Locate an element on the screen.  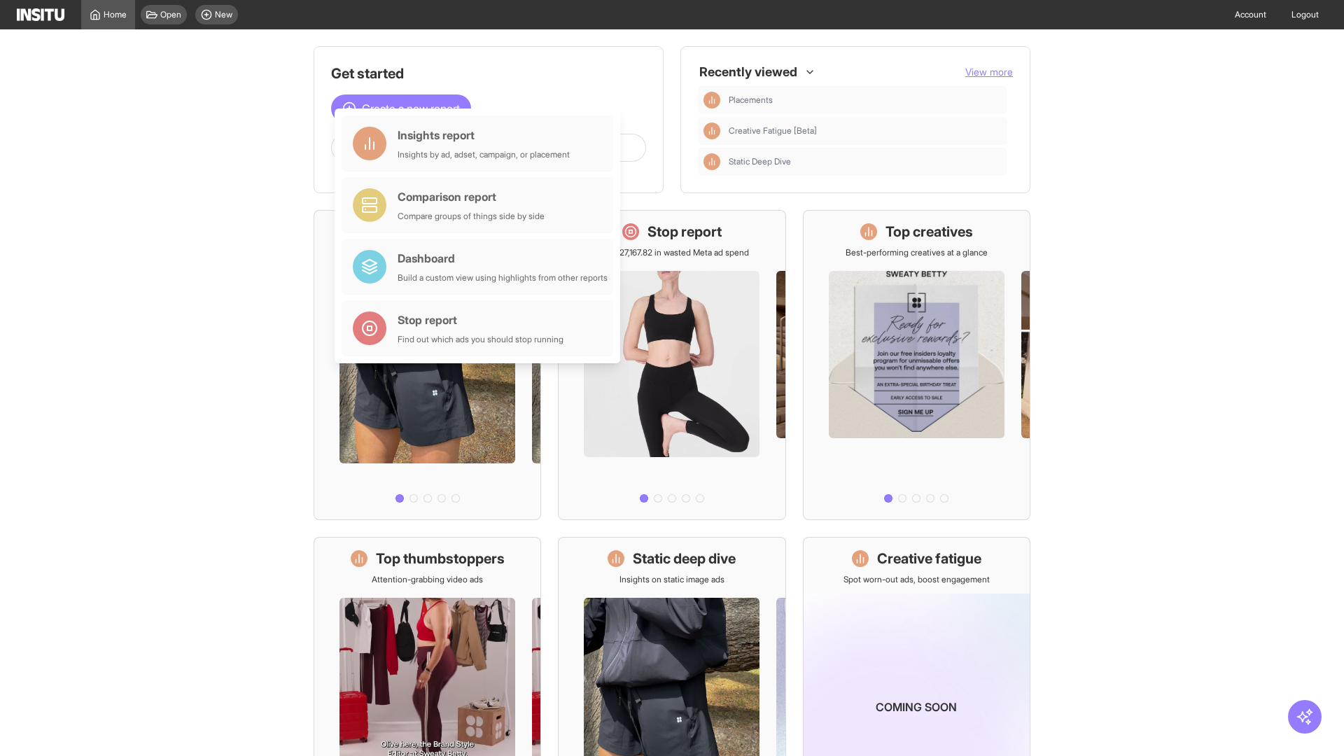
a: Top creativesBest-performing creatives at a glance is located at coordinates (917, 365).